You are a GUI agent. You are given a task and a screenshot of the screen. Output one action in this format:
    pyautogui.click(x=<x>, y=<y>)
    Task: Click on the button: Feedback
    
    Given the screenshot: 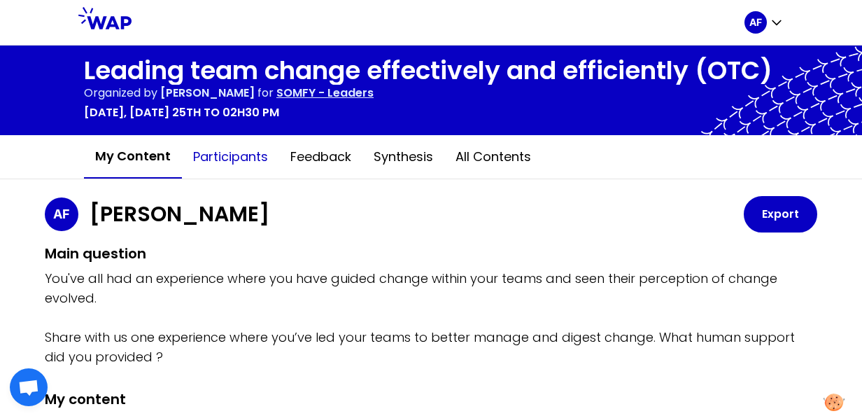 What is the action you would take?
    pyautogui.click(x=320, y=157)
    